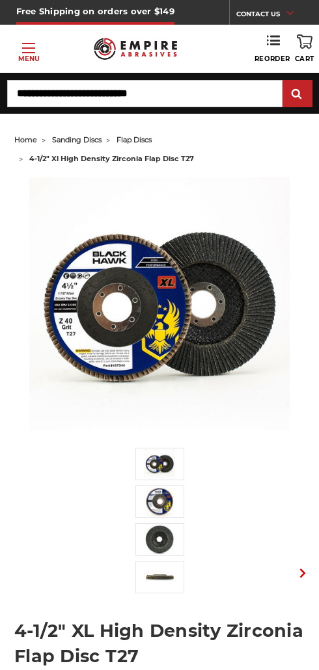 This screenshot has width=319, height=670. What do you see at coordinates (272, 59) in the screenshot?
I see `span: Reorder` at bounding box center [272, 59].